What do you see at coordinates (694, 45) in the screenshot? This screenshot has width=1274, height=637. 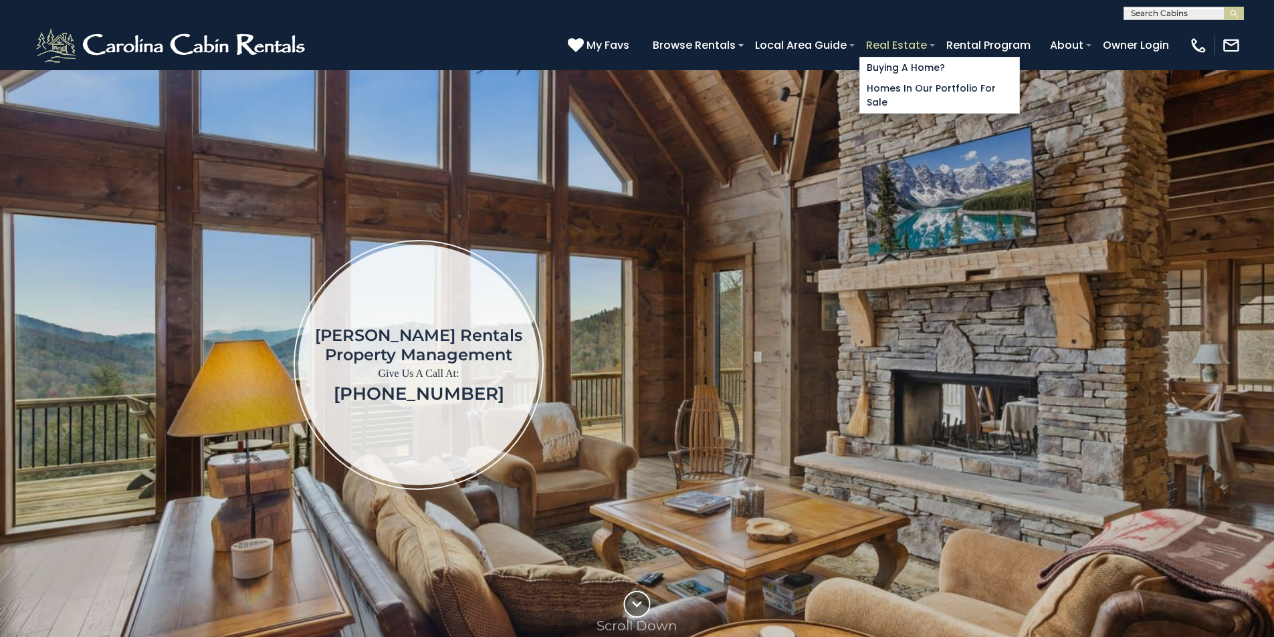 I see `a: Browse Rentals` at bounding box center [694, 45].